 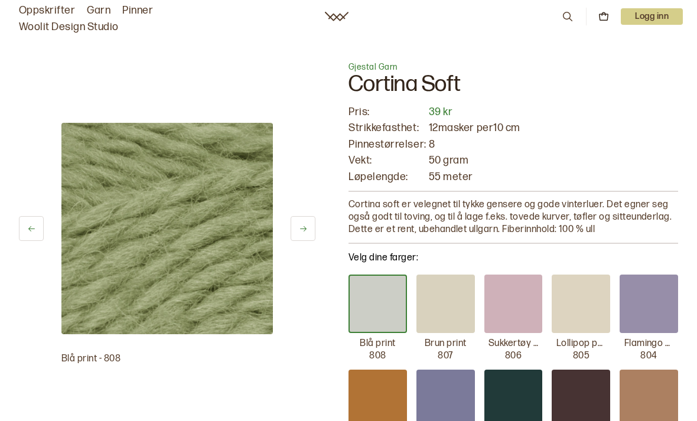 What do you see at coordinates (513, 89) in the screenshot?
I see `h1: Cortina Soft` at bounding box center [513, 89].